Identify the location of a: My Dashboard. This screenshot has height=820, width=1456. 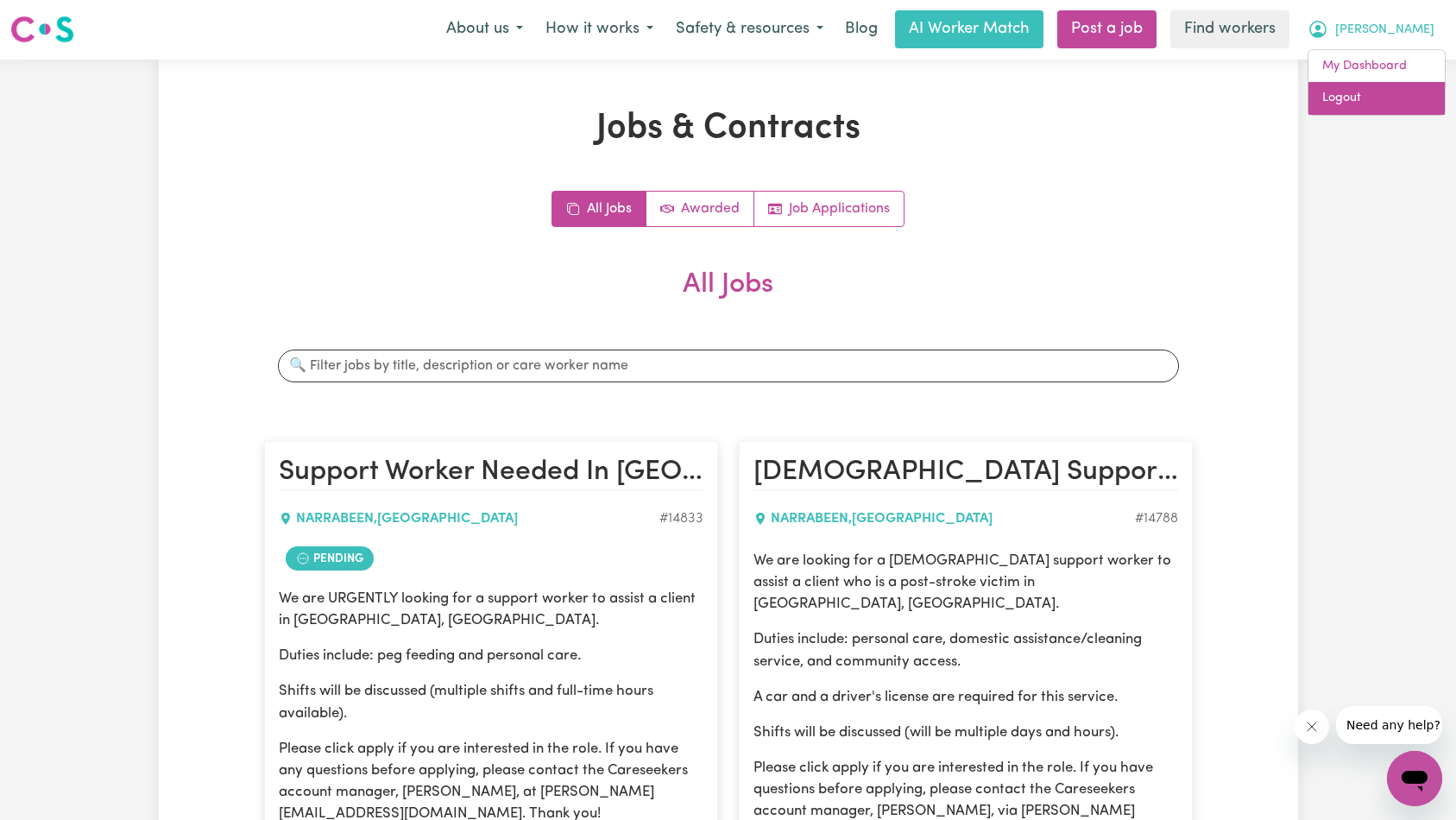
(1376, 67).